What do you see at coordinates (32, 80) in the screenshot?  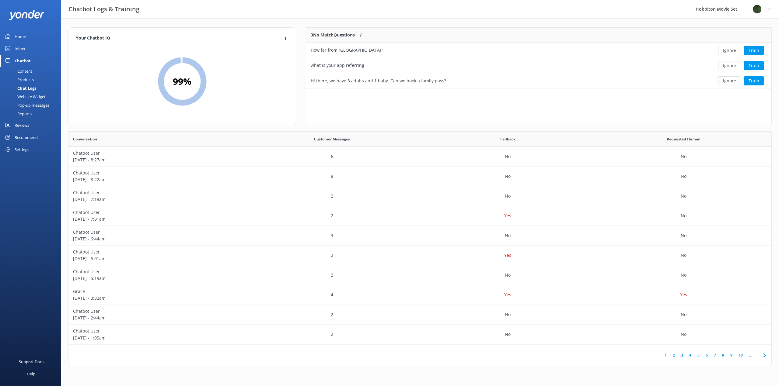 I see `a: Products` at bounding box center [32, 80].